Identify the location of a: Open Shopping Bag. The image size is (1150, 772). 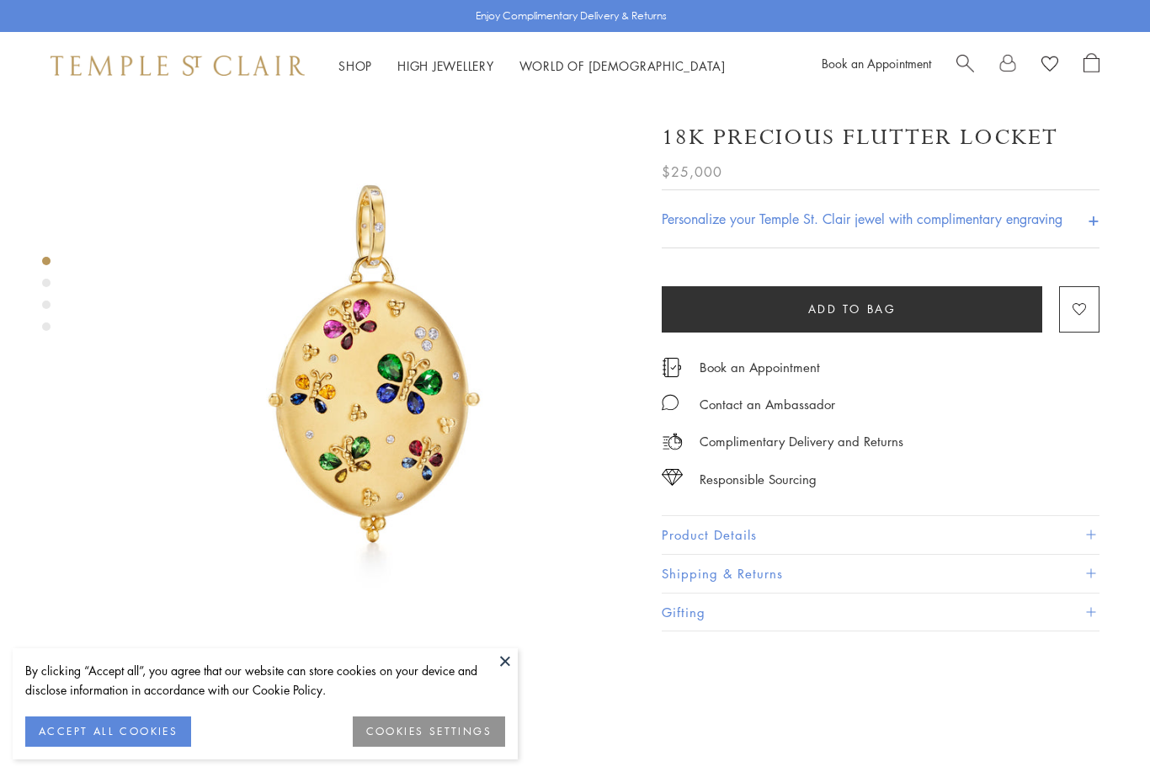
(1091, 66).